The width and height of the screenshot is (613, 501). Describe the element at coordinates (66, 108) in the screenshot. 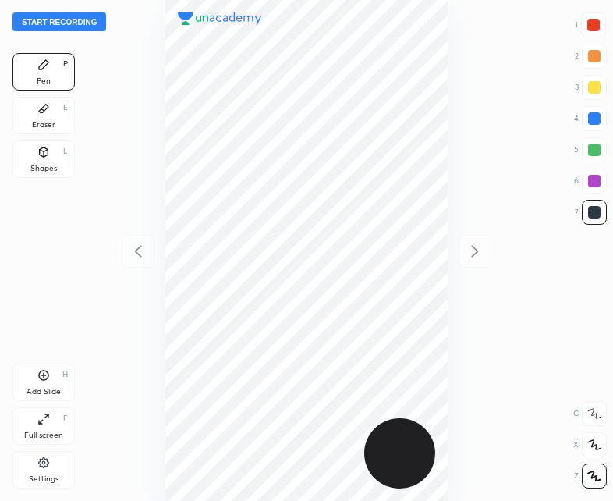

I see `div: E` at that location.